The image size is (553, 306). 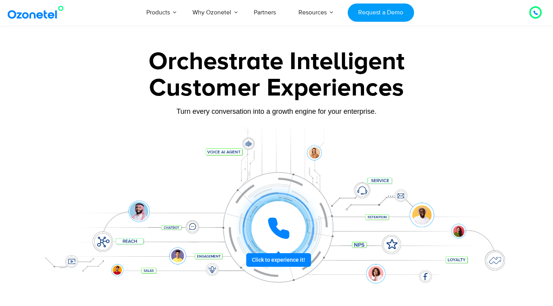 What do you see at coordinates (380, 12) in the screenshot?
I see `a: Request a Demo` at bounding box center [380, 12].